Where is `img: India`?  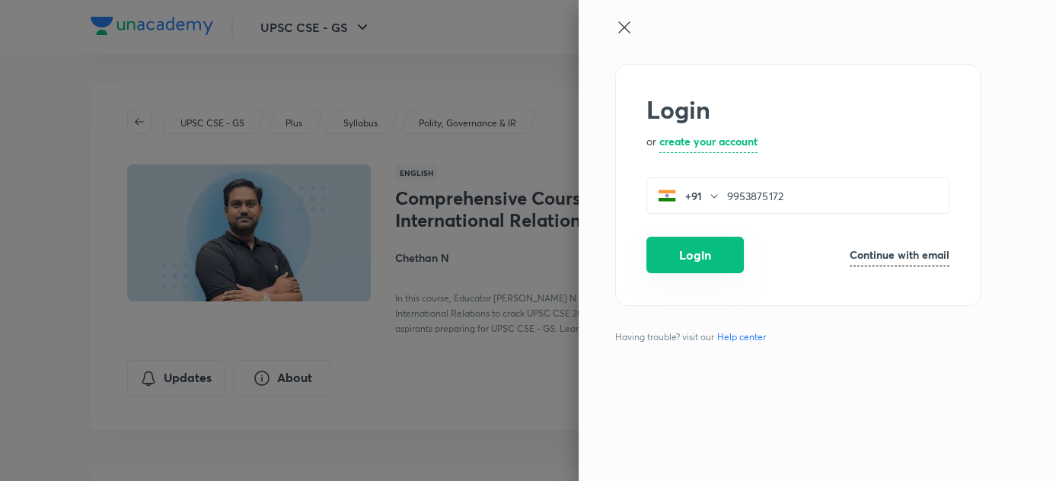
img: India is located at coordinates (667, 196).